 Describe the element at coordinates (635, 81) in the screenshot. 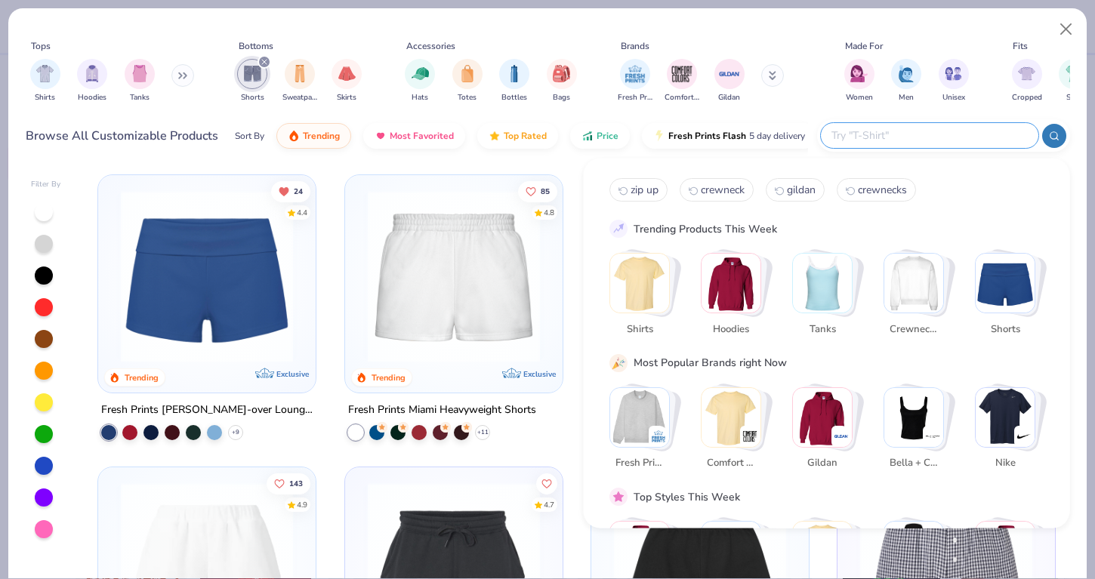

I see `div: filter for Fresh Prints` at that location.